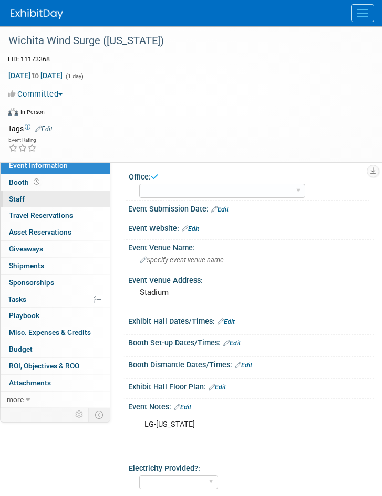 This screenshot has height=496, width=382. Describe the element at coordinates (55, 332) in the screenshot. I see `a: Misc. Expenses & Credits` at that location.